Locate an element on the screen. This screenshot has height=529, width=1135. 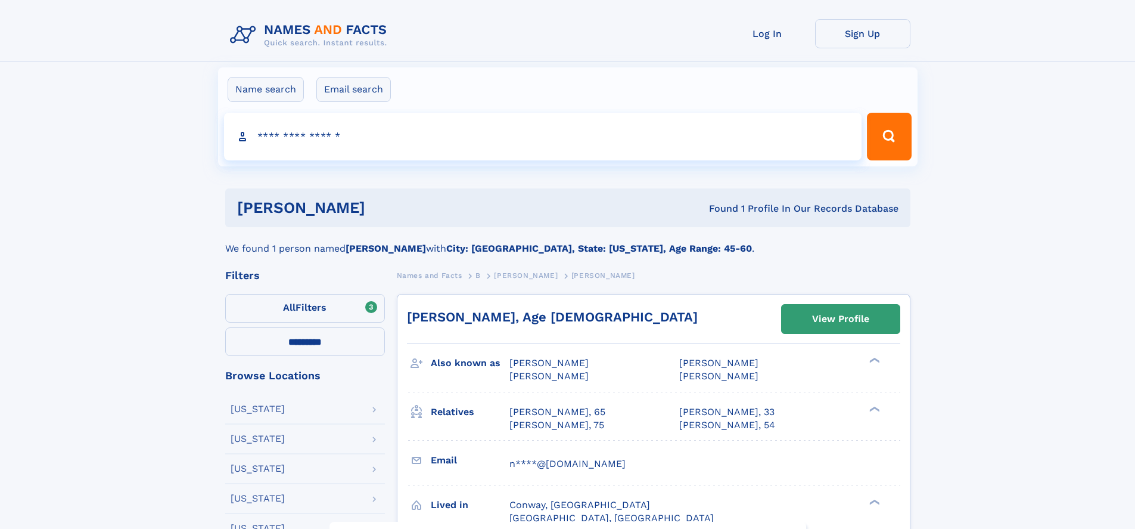
a: Names and Facts is located at coordinates (430, 275).